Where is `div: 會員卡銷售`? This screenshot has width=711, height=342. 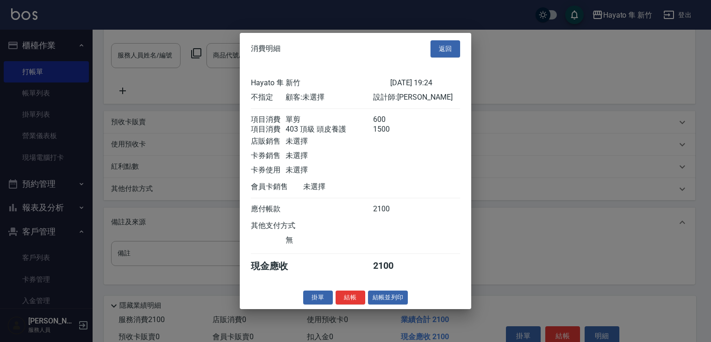
div: 會員卡銷售 is located at coordinates (277, 186).